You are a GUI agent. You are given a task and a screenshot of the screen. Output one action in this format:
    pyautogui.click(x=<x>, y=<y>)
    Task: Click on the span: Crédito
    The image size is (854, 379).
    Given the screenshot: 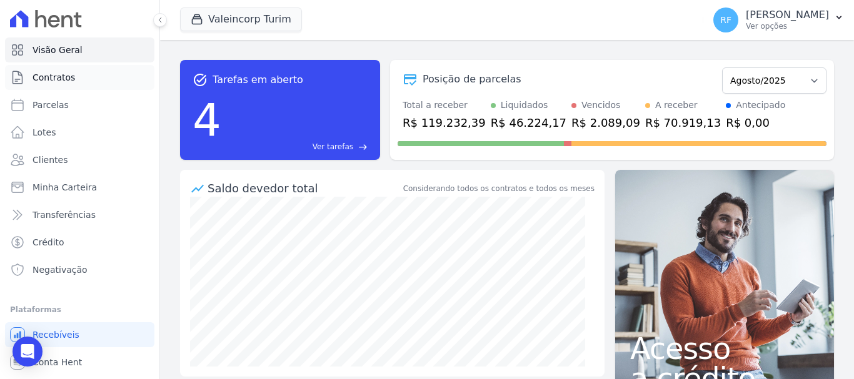 What is the action you would take?
    pyautogui.click(x=48, y=243)
    